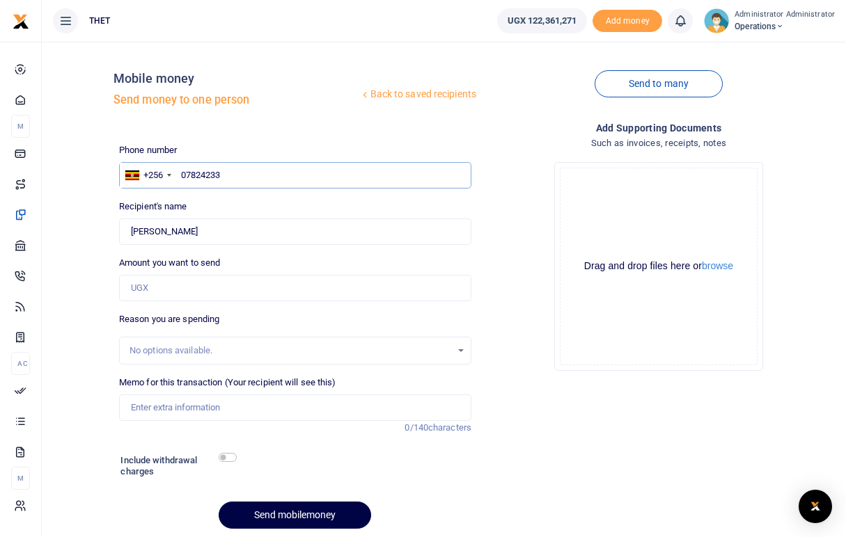 This screenshot has height=537, width=846. I want to click on a: Back to saved recipients, so click(418, 95).